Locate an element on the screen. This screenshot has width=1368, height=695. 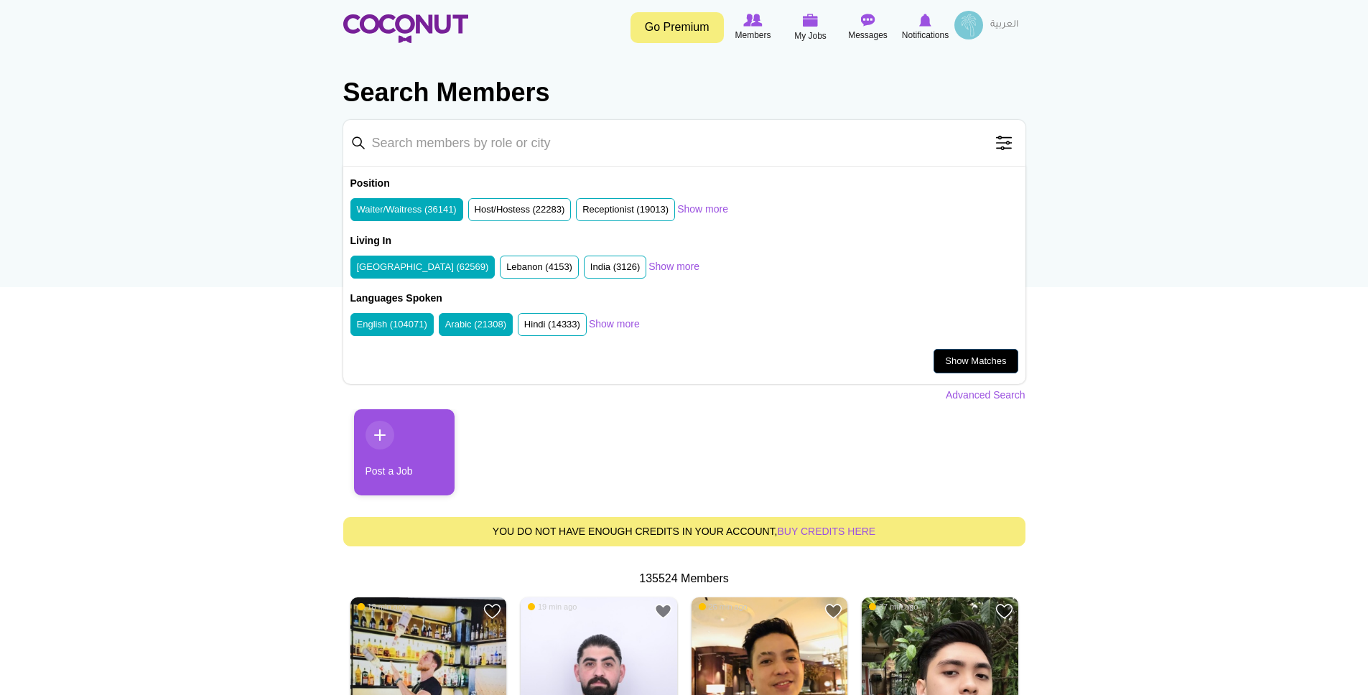
a: Messages Messages is located at coordinates (868, 27).